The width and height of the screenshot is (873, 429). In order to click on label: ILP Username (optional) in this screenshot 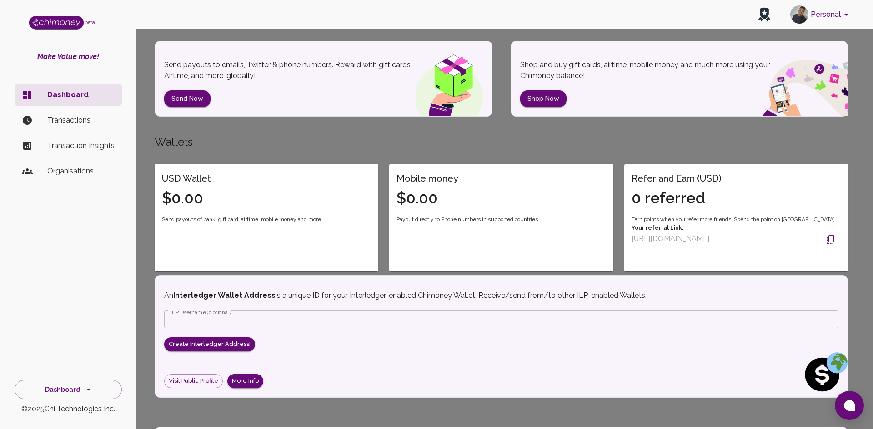, I will do `click(201, 312)`.